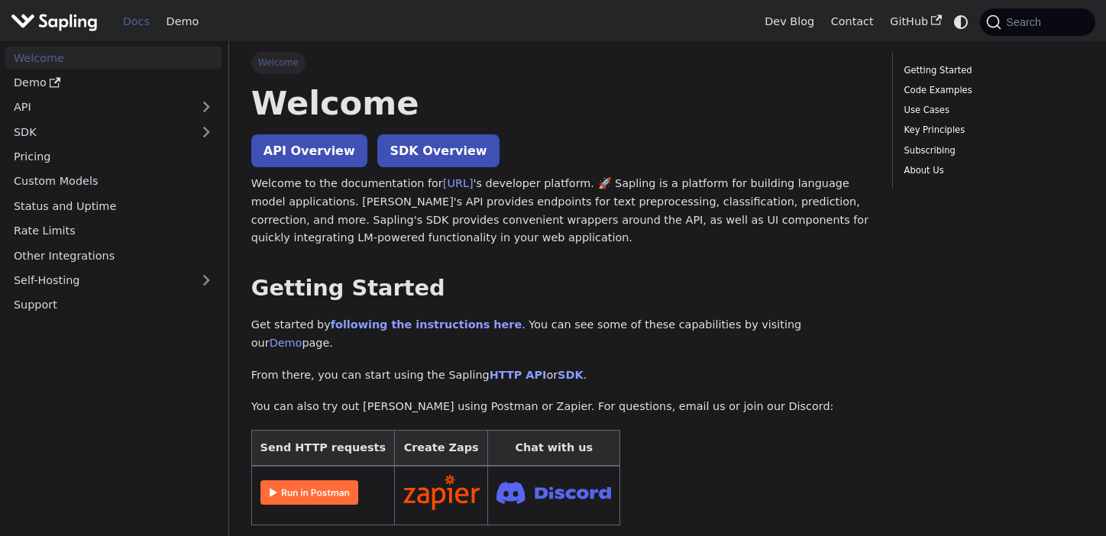 Image resolution: width=1106 pixels, height=536 pixels. I want to click on a: Code Examples, so click(991, 90).